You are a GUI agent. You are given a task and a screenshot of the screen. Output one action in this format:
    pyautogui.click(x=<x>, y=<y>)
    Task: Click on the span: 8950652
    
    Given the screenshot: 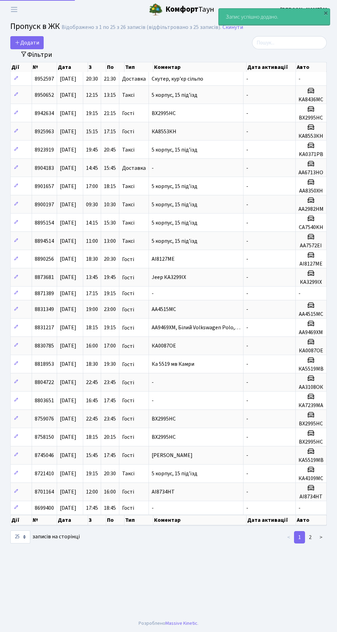 What is the action you would take?
    pyautogui.click(x=44, y=95)
    